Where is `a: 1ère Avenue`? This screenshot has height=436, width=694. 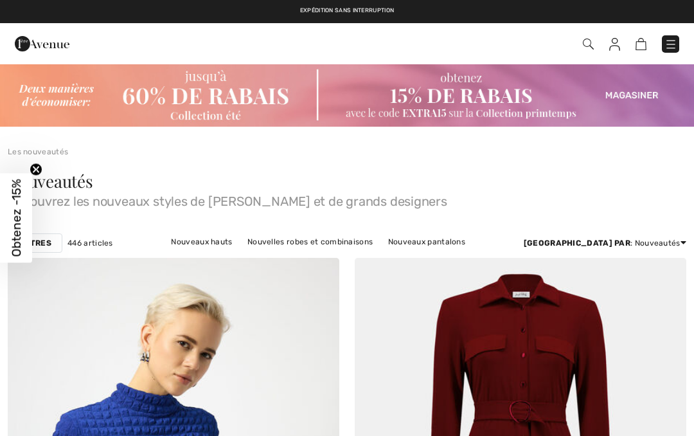
a: 1ère Avenue is located at coordinates (42, 42).